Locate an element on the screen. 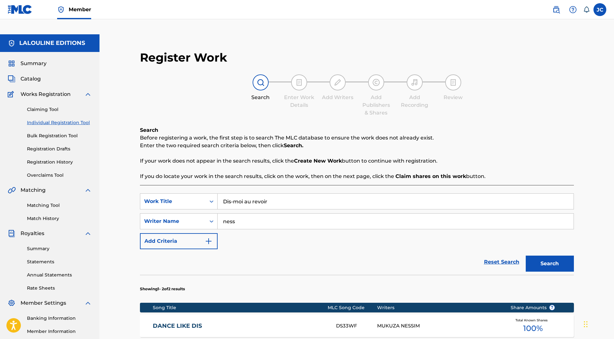  form: Search Form is located at coordinates (357, 234).